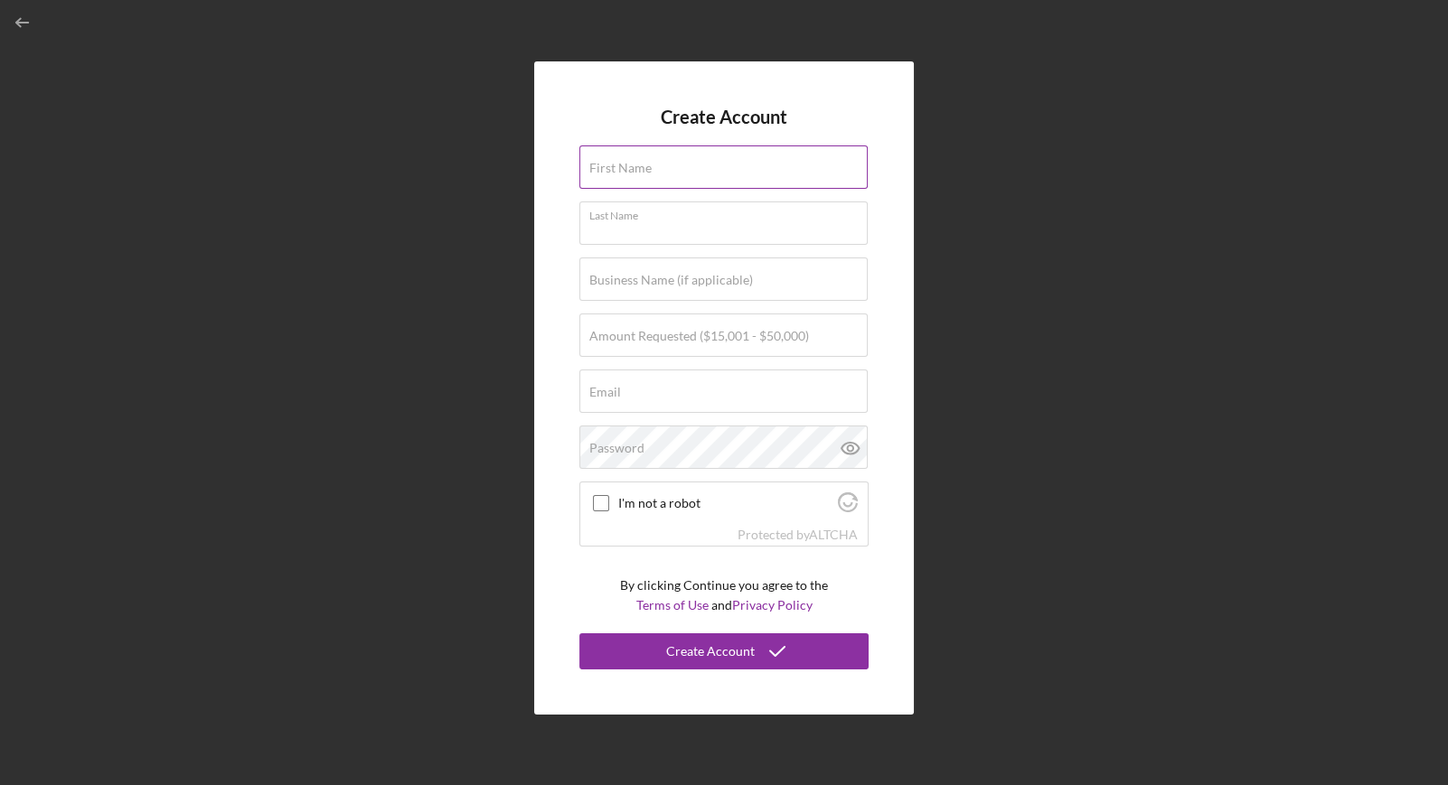 This screenshot has width=1448, height=785. What do you see at coordinates (616, 448) in the screenshot?
I see `label: Password` at bounding box center [616, 448].